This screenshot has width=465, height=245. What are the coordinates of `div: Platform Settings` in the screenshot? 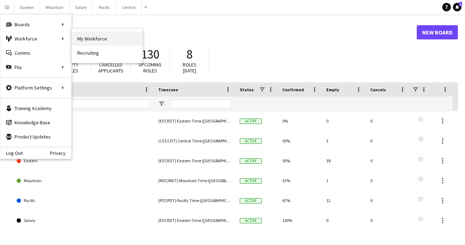 It's located at (36, 88).